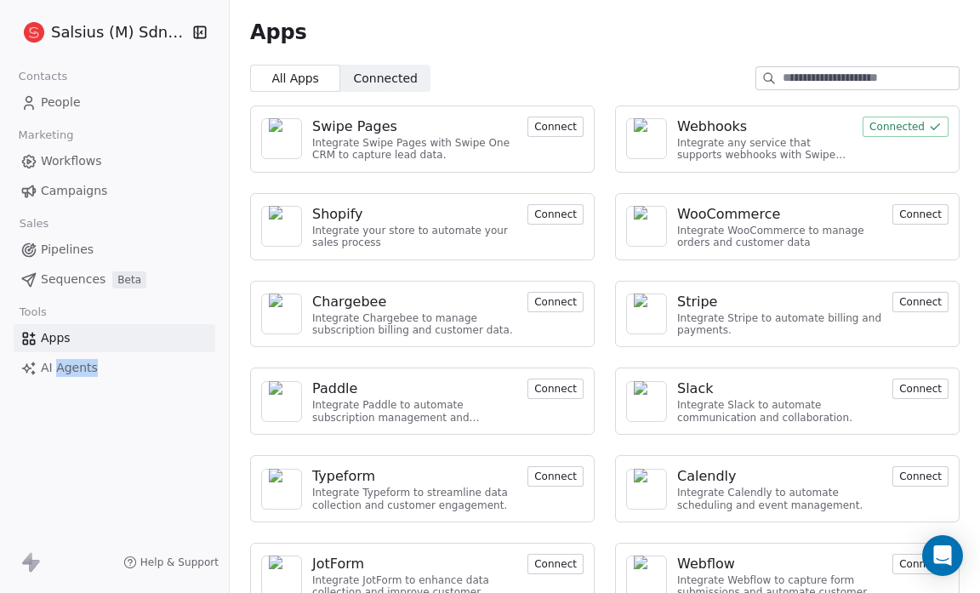 The height and width of the screenshot is (593, 980). I want to click on span: Connected, so click(385, 78).